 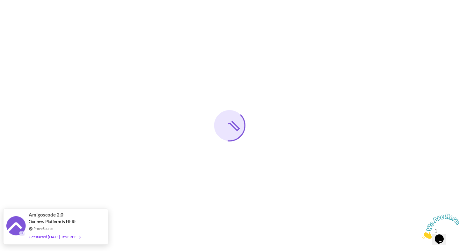 What do you see at coordinates (16, 226) in the screenshot?
I see `img: provesource social proof notification image` at bounding box center [16, 226].